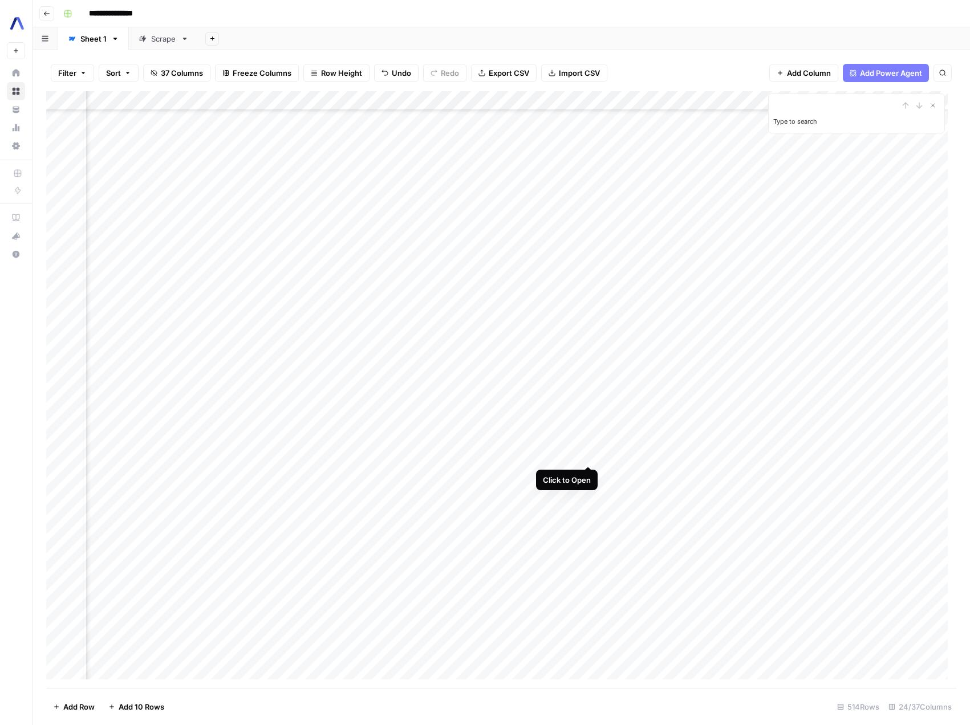 This screenshot has width=970, height=725. Describe the element at coordinates (136, 707) in the screenshot. I see `button: Add 10 Rows` at that location.